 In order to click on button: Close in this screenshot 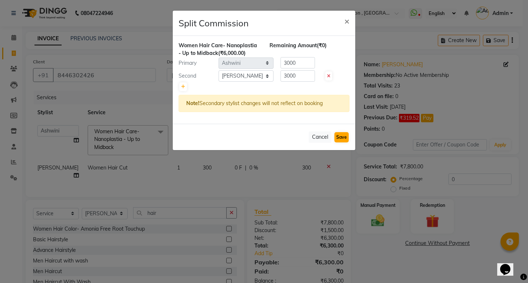, I will do `click(347, 21)`.